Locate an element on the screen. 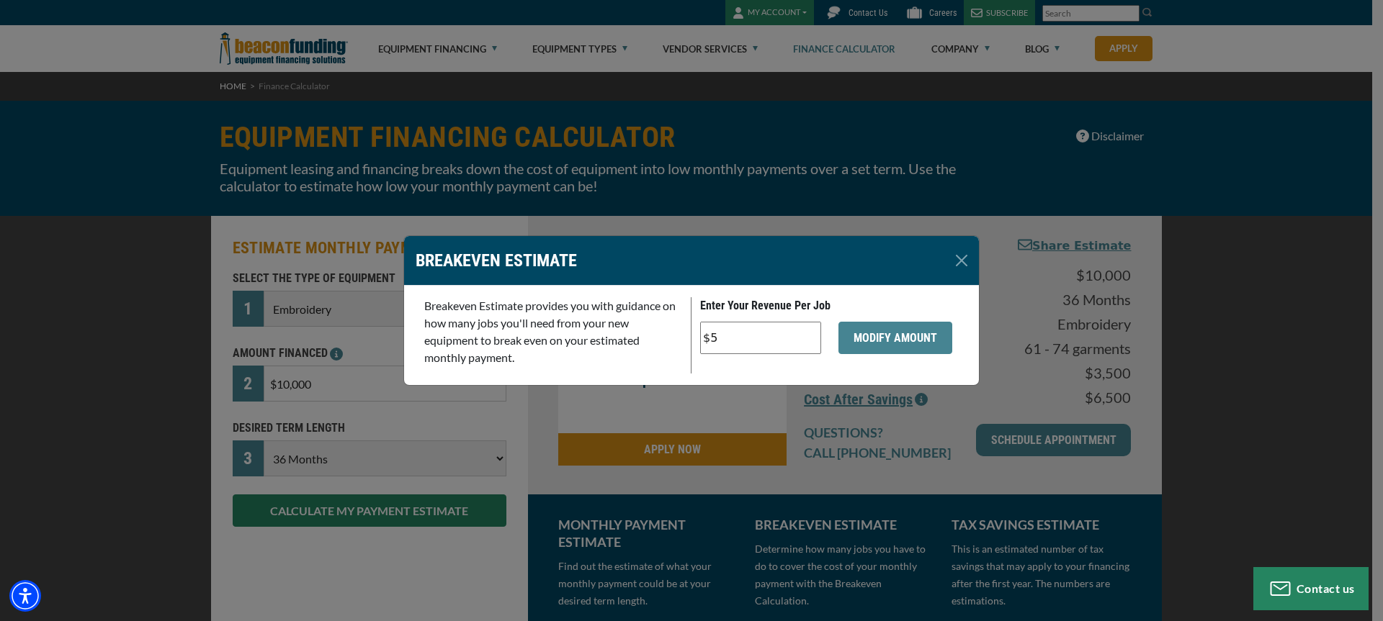  span: Contact us is located at coordinates (1325, 588).